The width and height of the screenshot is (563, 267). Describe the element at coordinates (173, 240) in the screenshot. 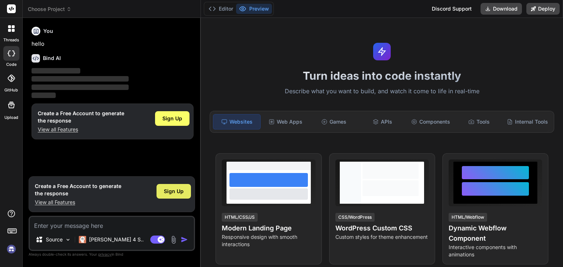

I see `img: attachment` at that location.